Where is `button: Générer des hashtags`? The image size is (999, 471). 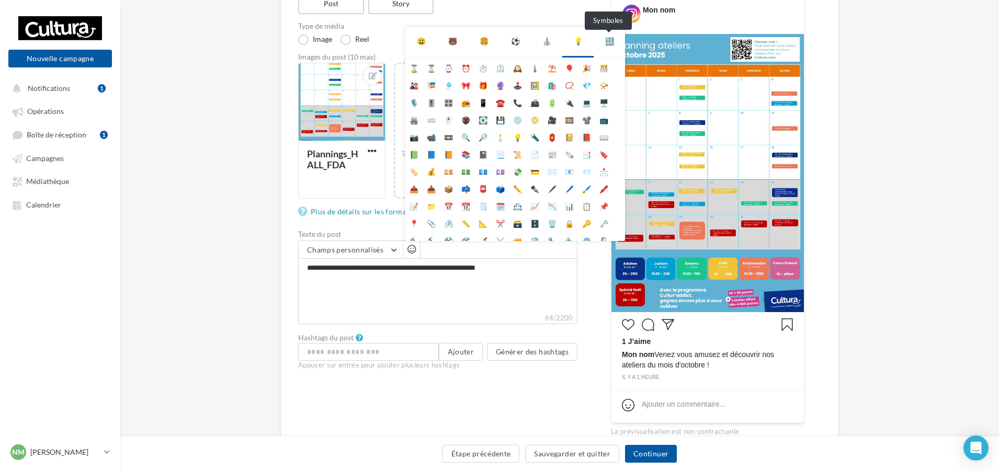 button: Générer des hashtags is located at coordinates (532, 352).